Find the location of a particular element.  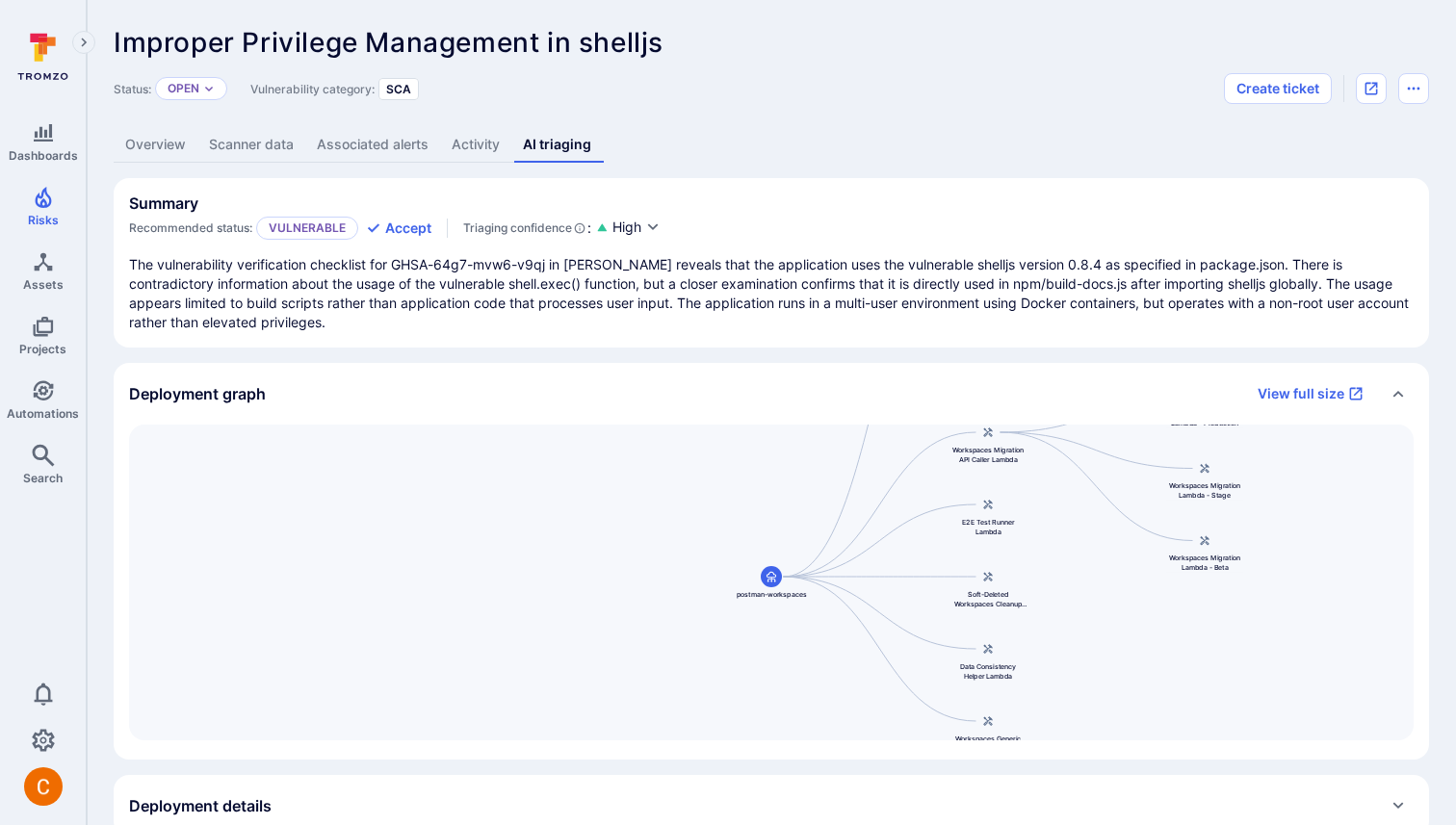

span: Workspaces Migration API Caller Lambda is located at coordinates (987, 454).